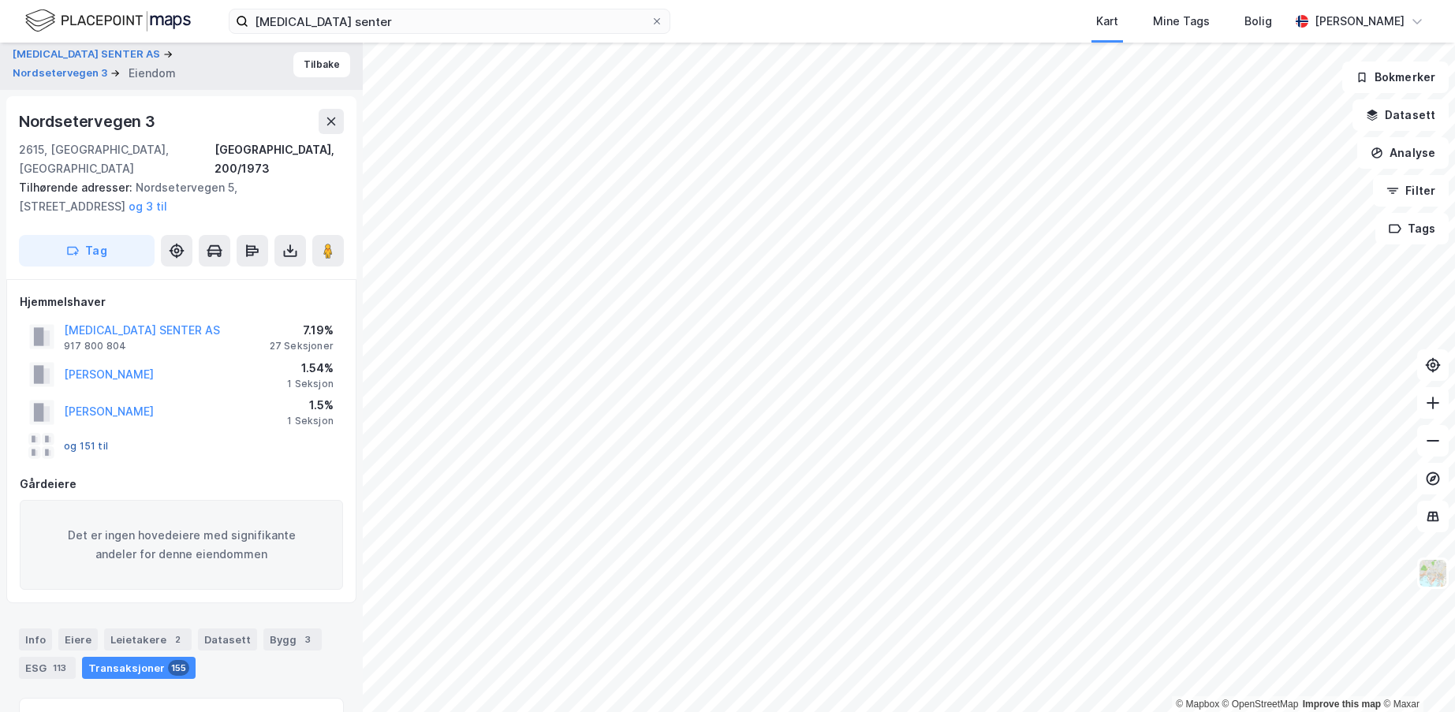  What do you see at coordinates (88, 121) in the screenshot?
I see `div: Nordsetervegen 3` at bounding box center [88, 121].